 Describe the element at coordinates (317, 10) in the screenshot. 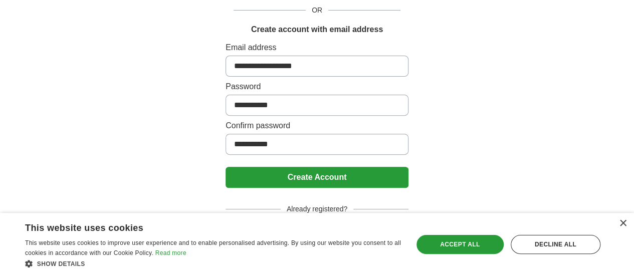

I see `span: OR` at that location.